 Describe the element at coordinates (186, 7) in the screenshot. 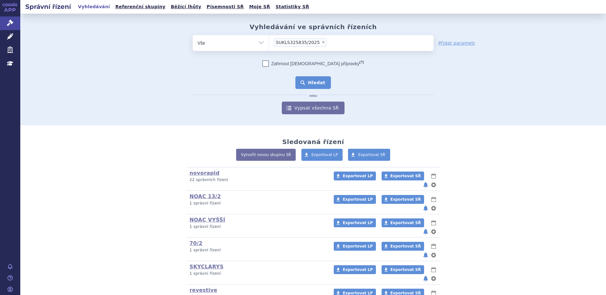

I see `a: Běžící lhůty` at that location.